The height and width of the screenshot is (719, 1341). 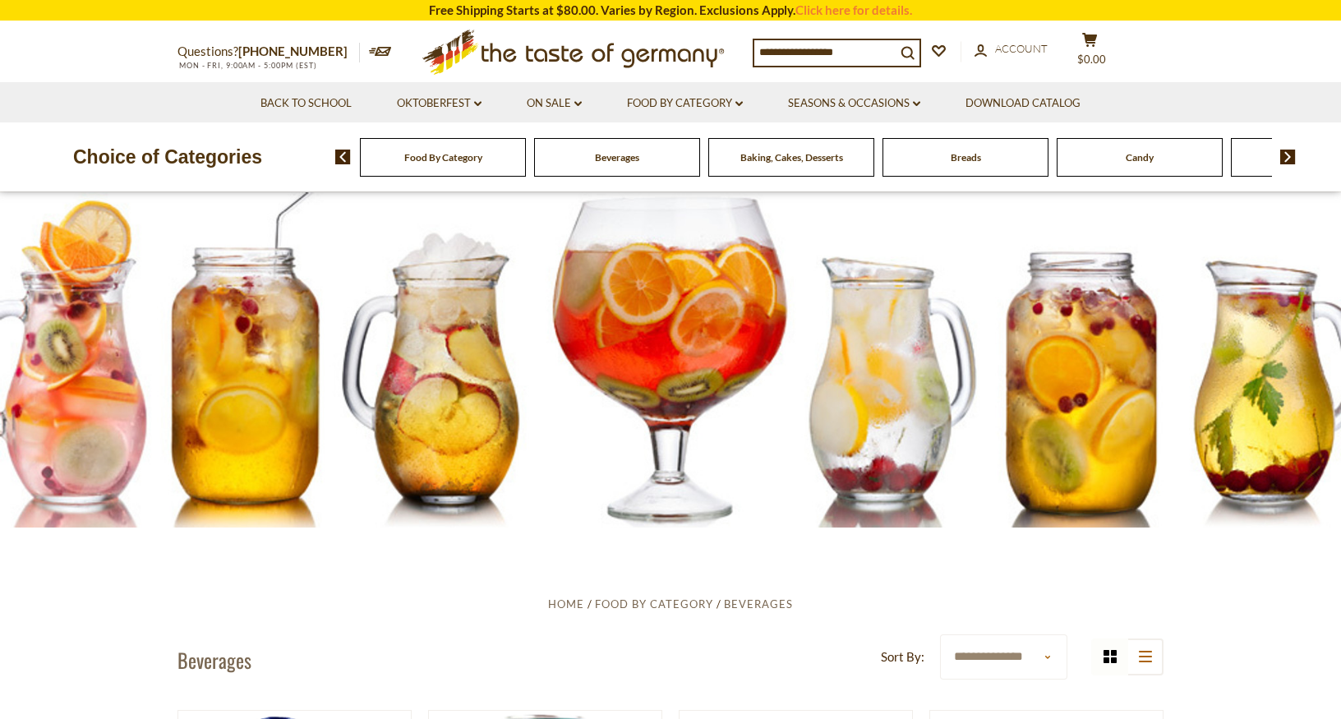 What do you see at coordinates (1023, 104) in the screenshot?
I see `a: Download Catalog` at bounding box center [1023, 104].